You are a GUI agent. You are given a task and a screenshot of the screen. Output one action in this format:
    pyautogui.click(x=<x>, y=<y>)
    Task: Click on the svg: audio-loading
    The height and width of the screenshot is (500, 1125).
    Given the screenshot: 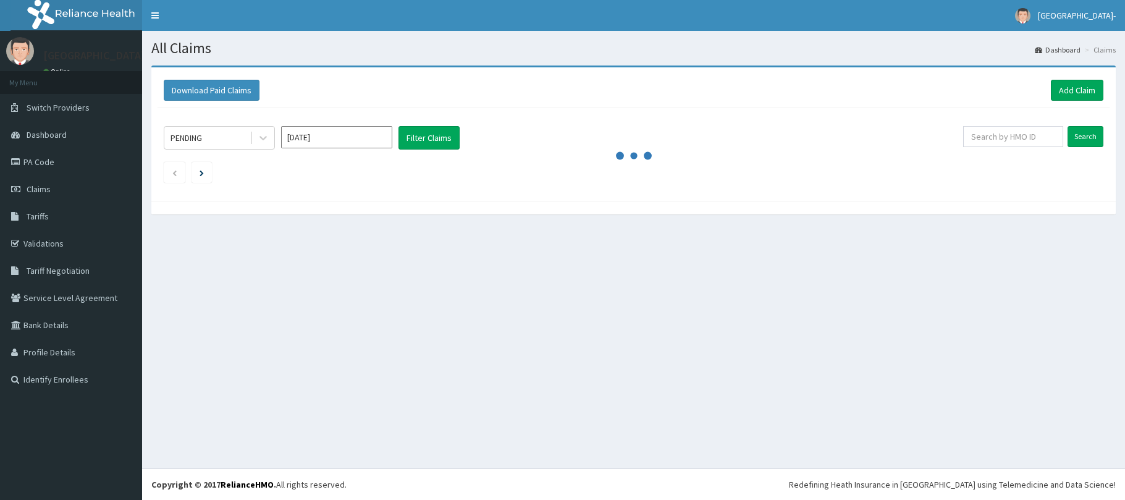 What is the action you would take?
    pyautogui.click(x=634, y=156)
    